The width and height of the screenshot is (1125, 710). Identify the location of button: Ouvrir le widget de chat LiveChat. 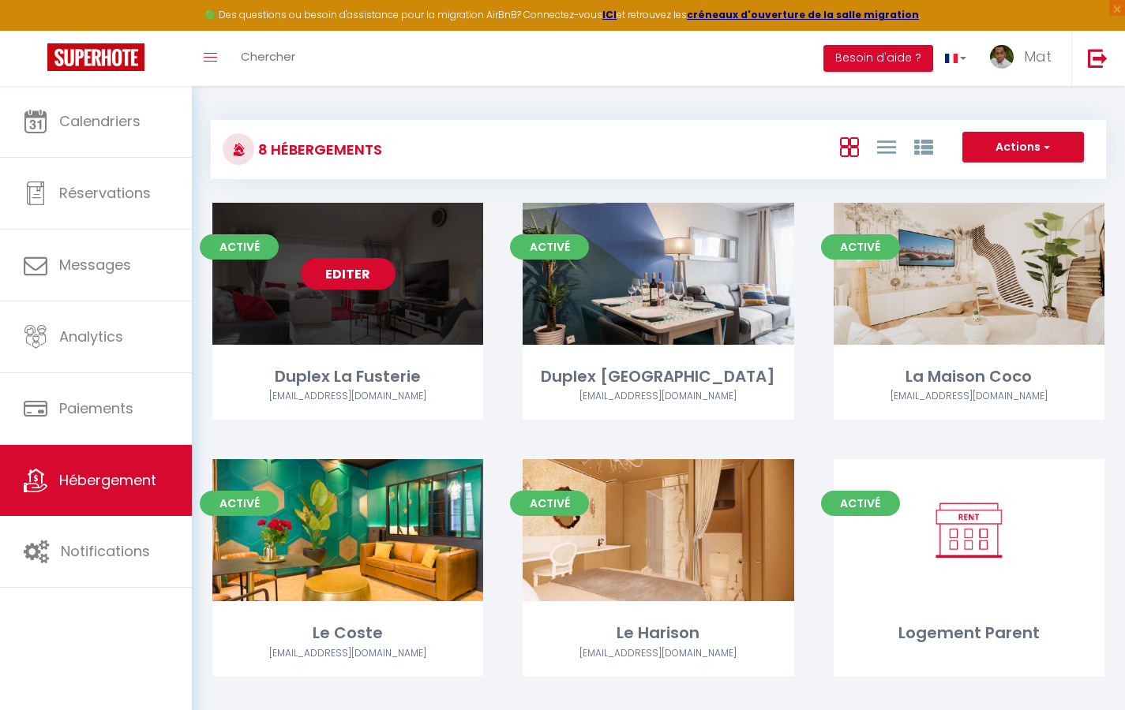
(36, 30).